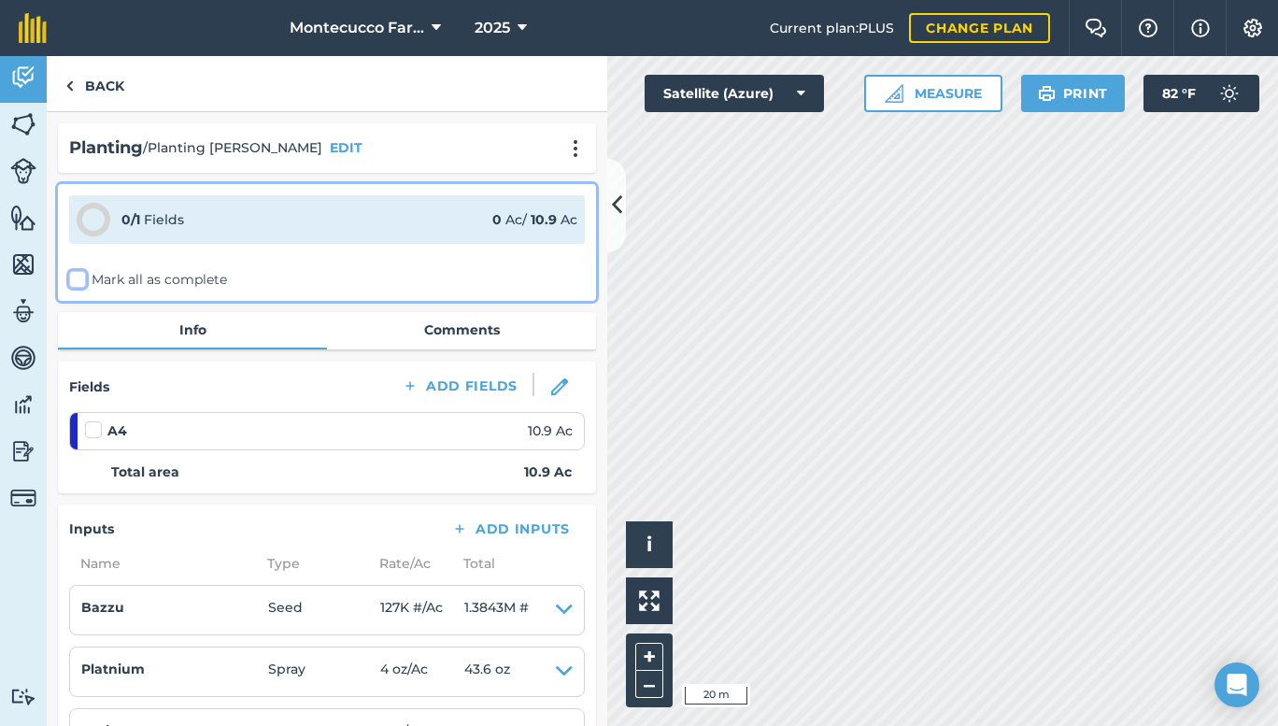 Image resolution: width=1278 pixels, height=726 pixels. Describe the element at coordinates (548, 472) in the screenshot. I see `strong: 10.9 Ac` at that location.